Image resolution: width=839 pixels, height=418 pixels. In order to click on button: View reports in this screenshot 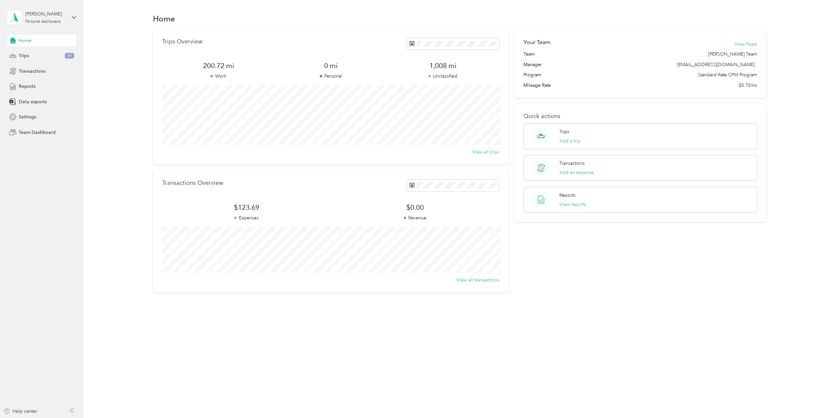, I will do `click(572, 204)`.